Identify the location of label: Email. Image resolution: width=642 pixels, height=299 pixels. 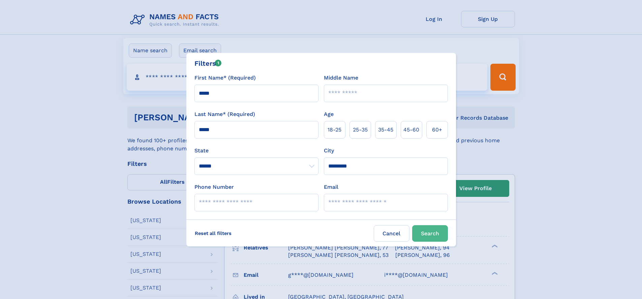
(331, 187).